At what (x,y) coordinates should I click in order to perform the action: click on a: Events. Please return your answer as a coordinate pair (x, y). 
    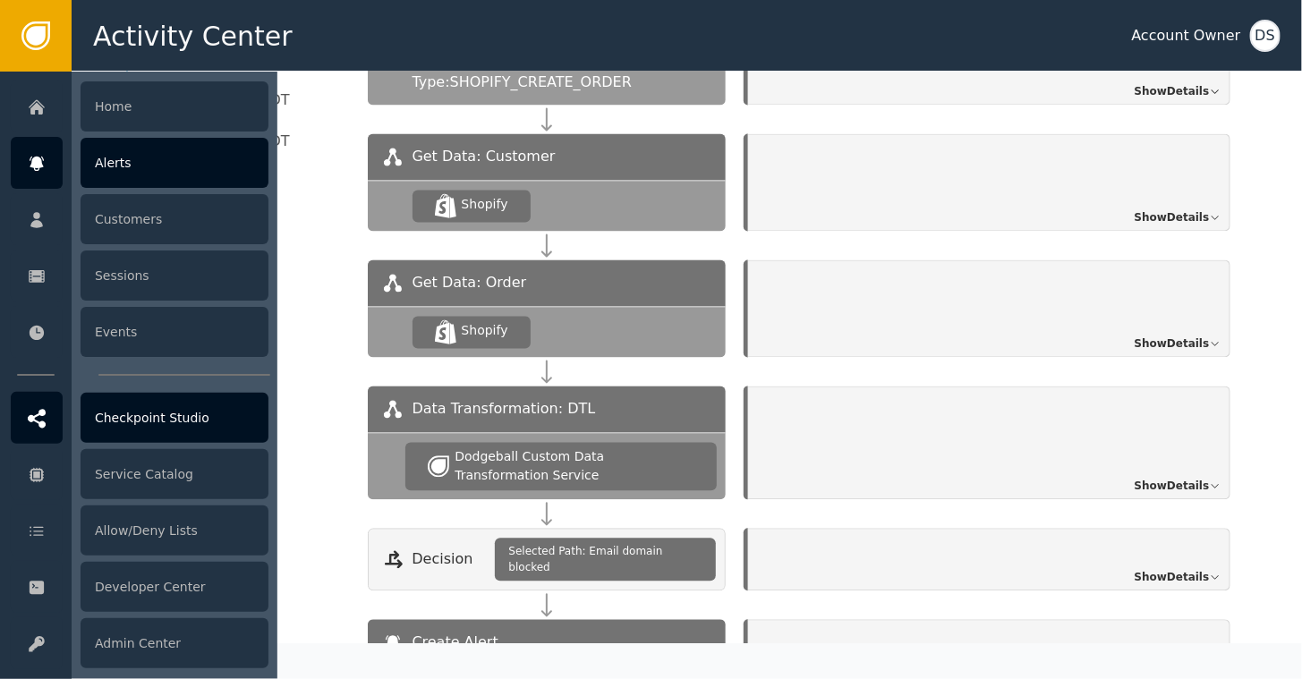
    Looking at the image, I should click on (140, 332).